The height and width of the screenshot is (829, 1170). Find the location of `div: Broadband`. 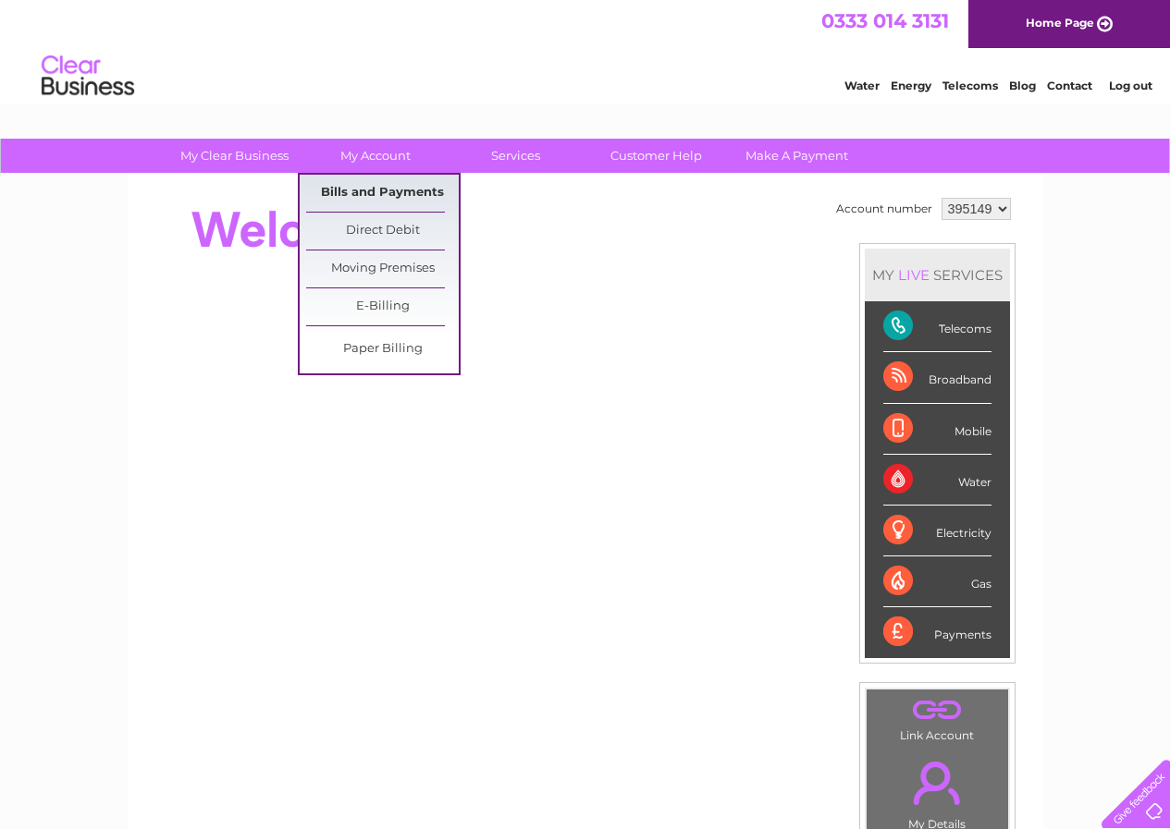

div: Broadband is located at coordinates (937, 377).